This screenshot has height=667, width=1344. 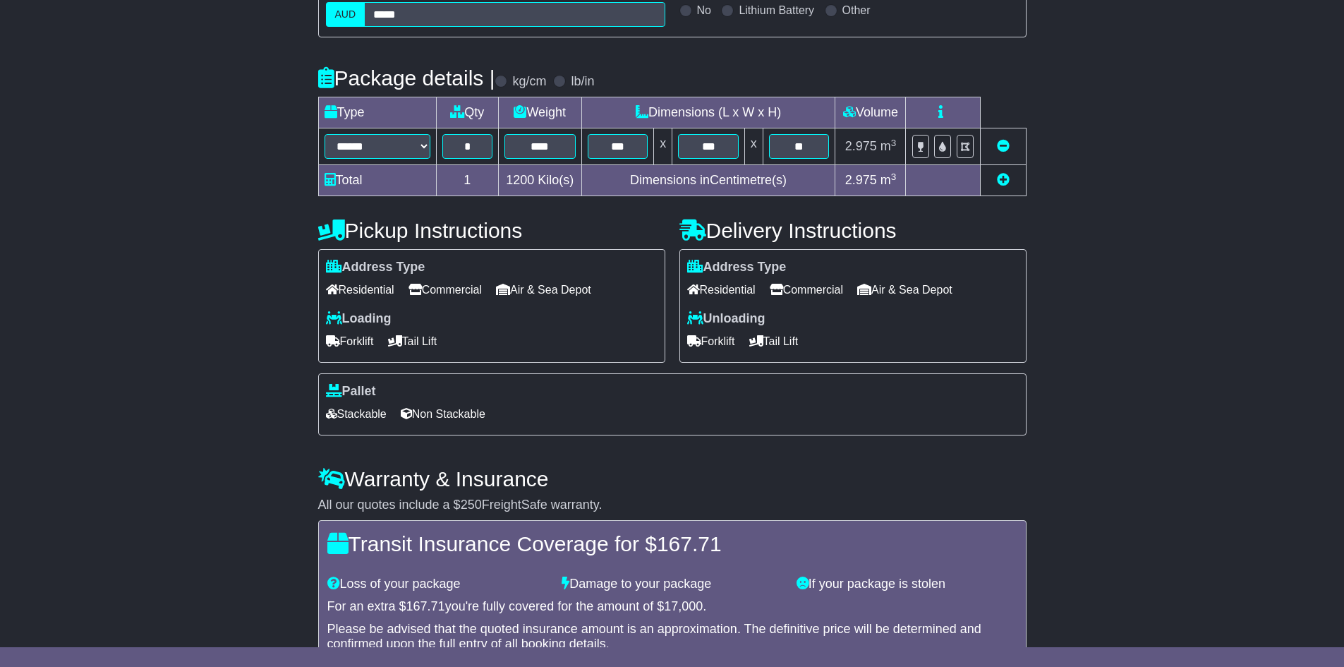 What do you see at coordinates (377, 181) in the screenshot?
I see `td: Total` at bounding box center [377, 181].